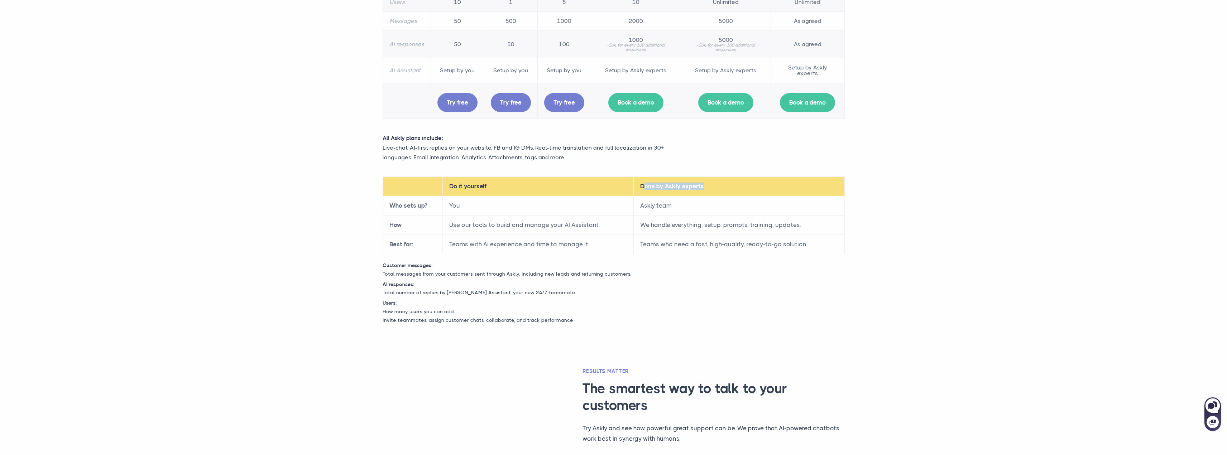 Image resolution: width=1227 pixels, height=455 pixels. I want to click on h3: The smartest way to talk to your customers, so click(714, 397).